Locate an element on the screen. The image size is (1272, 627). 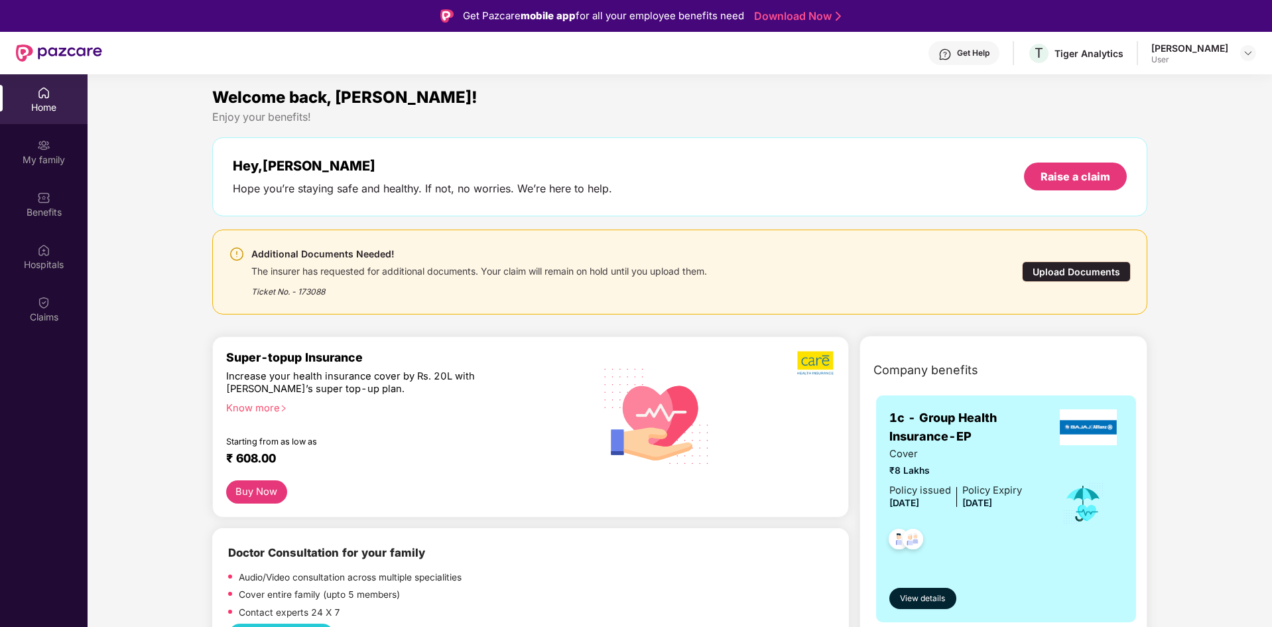
span: right is located at coordinates (283, 408).